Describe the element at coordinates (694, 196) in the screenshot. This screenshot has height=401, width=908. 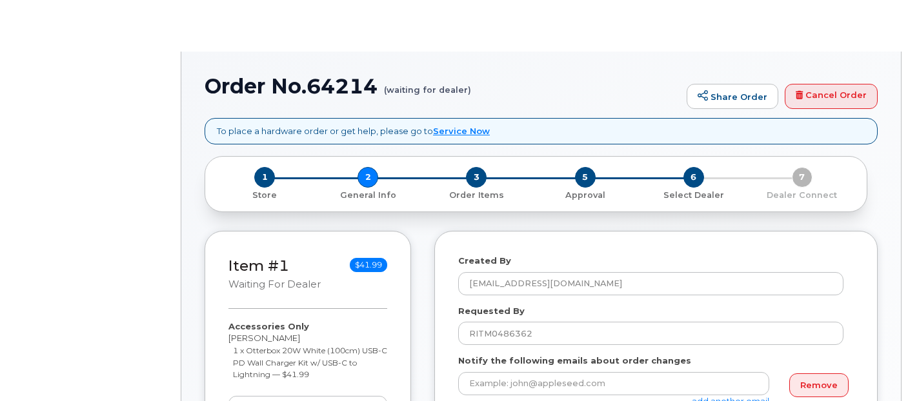
I see `p: Select Dealer` at that location.